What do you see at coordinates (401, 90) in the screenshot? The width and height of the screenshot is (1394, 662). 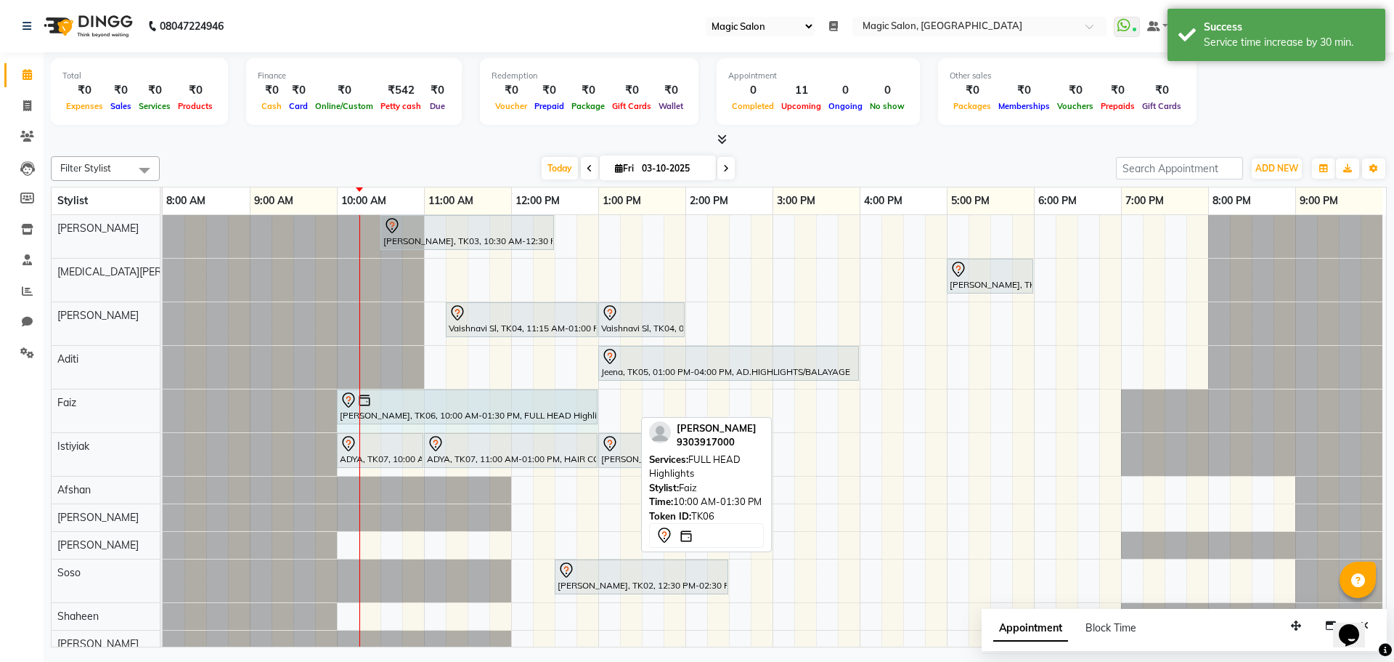 I see `div: ₹542` at bounding box center [401, 90].